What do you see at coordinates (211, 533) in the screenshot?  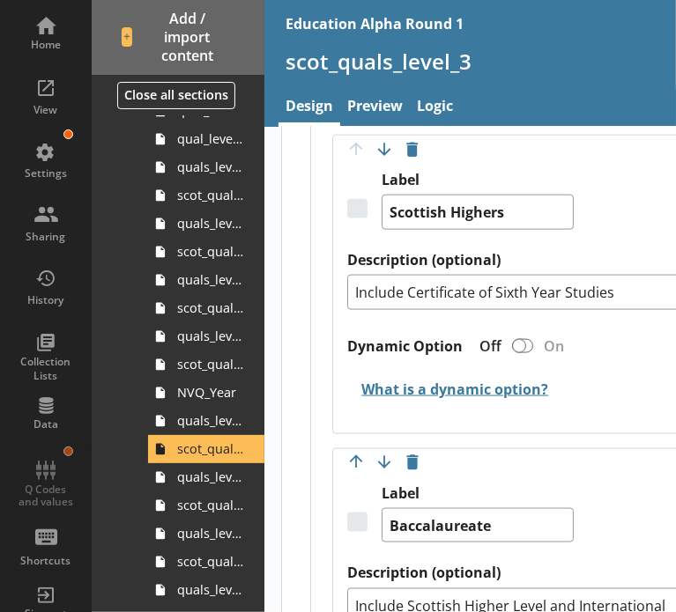 I see `span: quals_level_2` at bounding box center [211, 533].